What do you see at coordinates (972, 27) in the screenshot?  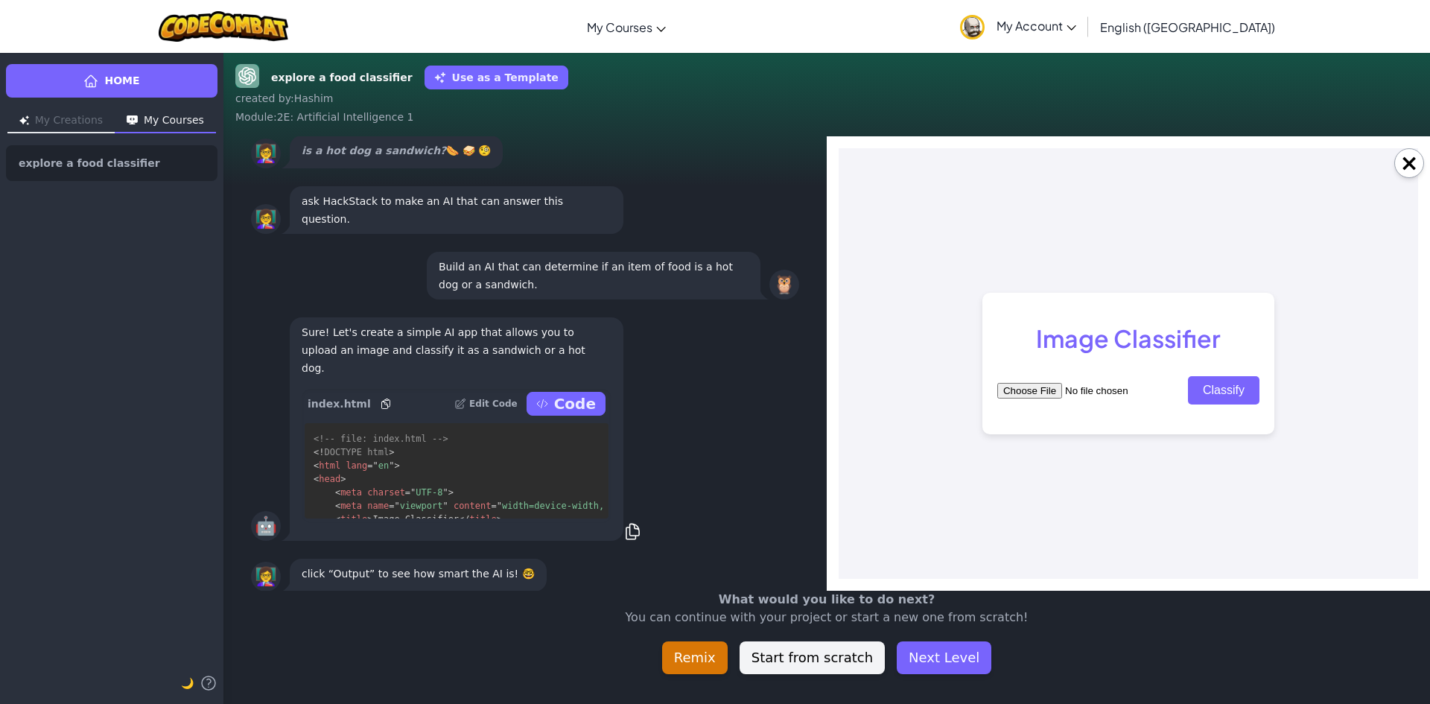 I see `img: avatar` at bounding box center [972, 27].